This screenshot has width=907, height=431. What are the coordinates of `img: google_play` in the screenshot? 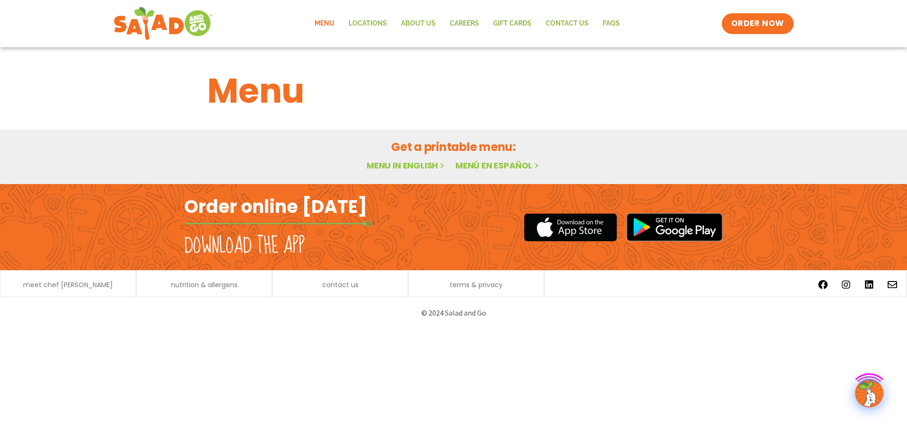 It's located at (675, 227).